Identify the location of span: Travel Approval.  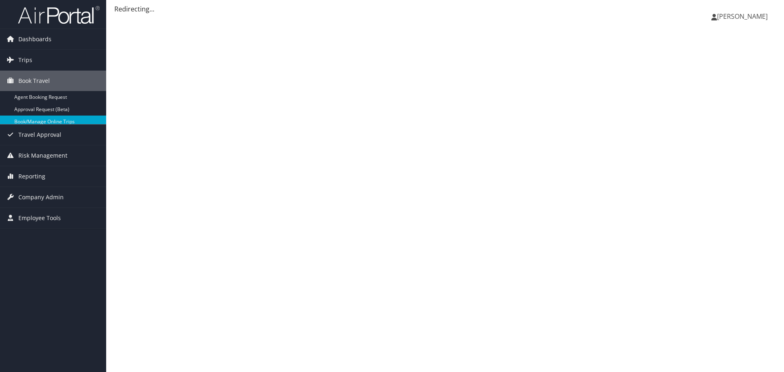
(40, 135).